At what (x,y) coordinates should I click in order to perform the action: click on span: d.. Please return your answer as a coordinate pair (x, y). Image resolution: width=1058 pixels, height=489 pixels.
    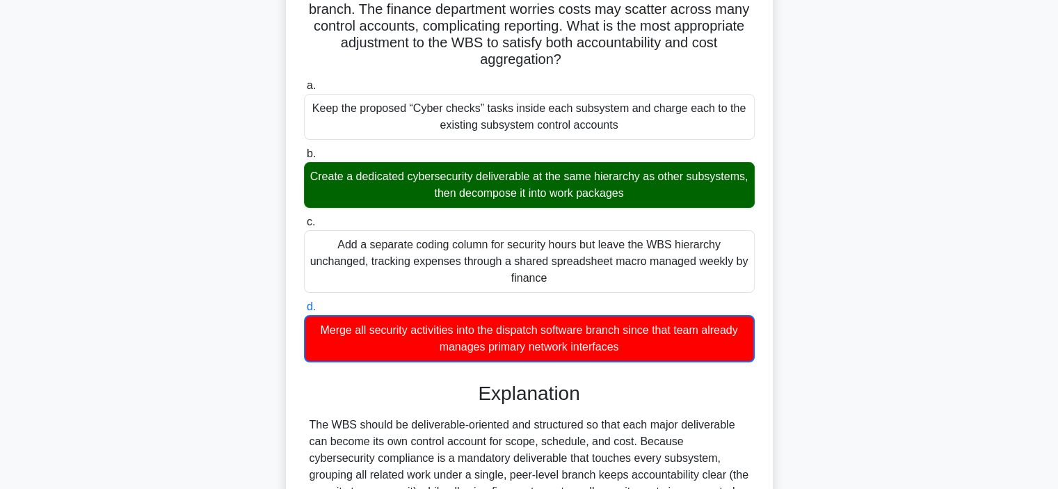
    Looking at the image, I should click on (311, 306).